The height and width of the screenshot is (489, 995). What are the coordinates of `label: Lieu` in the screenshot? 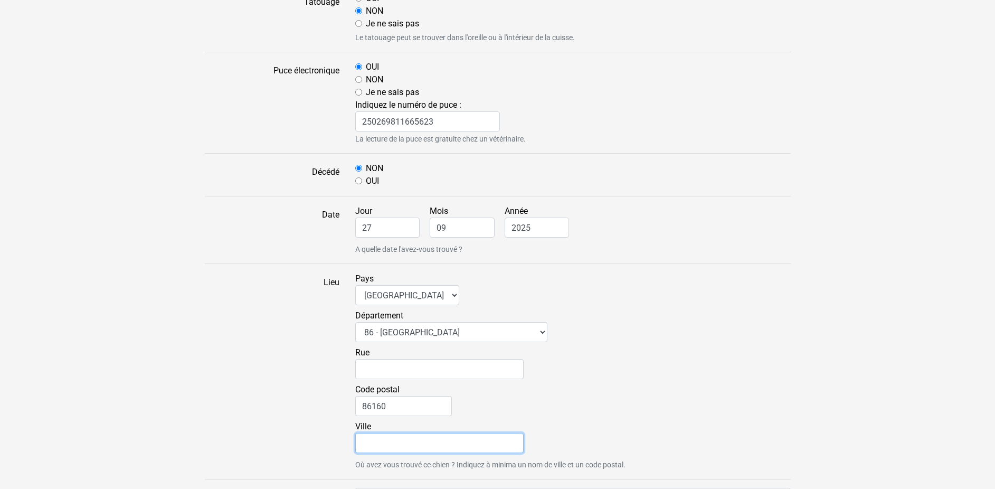 It's located at (272, 371).